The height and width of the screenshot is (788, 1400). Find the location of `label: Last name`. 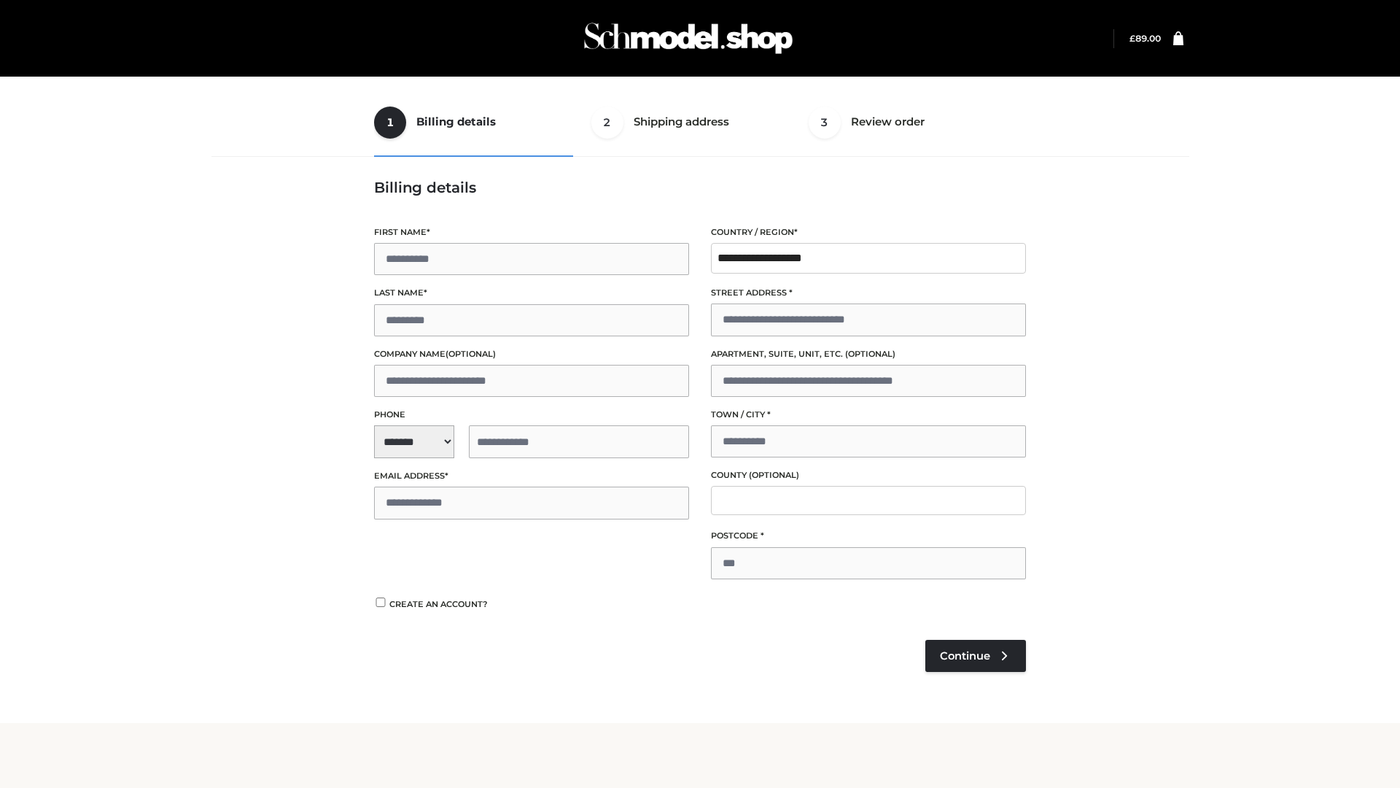

label: Last name is located at coordinates (532, 292).